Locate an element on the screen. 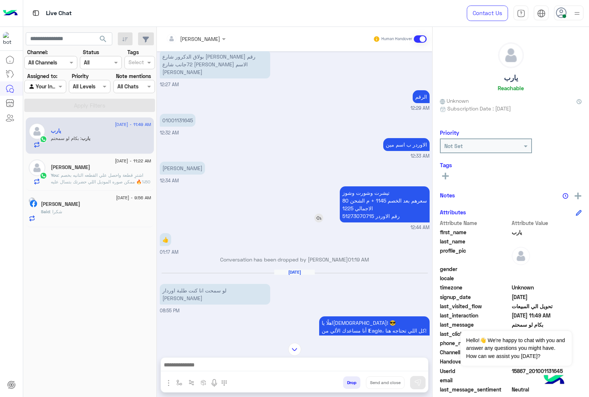  span: اشترِ قطعة واحصل علي القطعه التانيه بخصم 50%🔥 ممكن صوره الموديل اللي حضرتك بتسال عليه is located at coordinates (100, 178).